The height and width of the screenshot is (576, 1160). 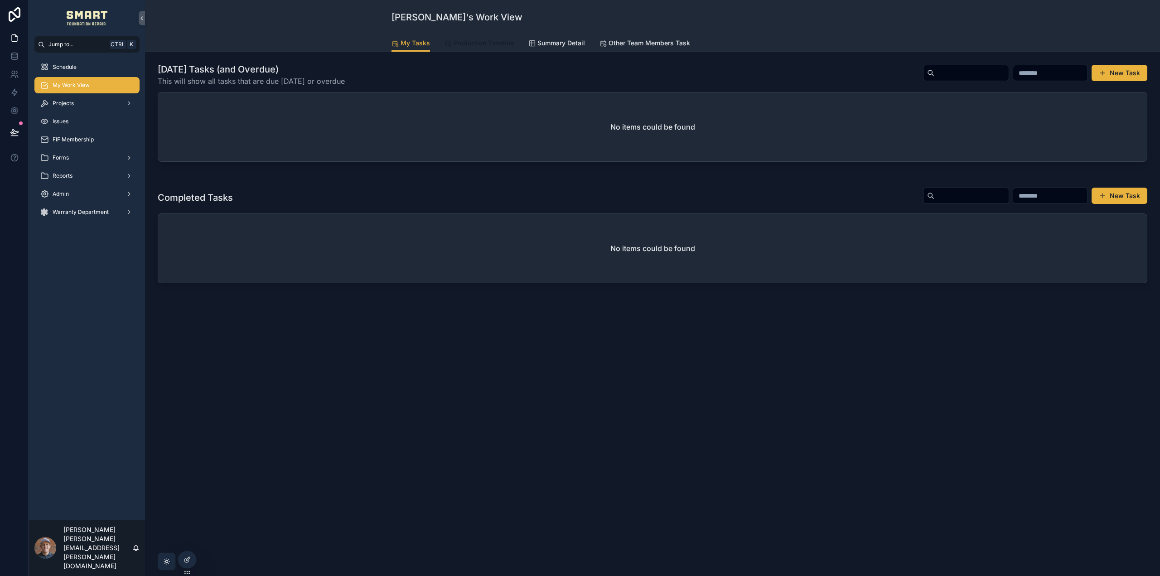 What do you see at coordinates (483, 43) in the screenshot?
I see `span: Production Timeline` at bounding box center [483, 43].